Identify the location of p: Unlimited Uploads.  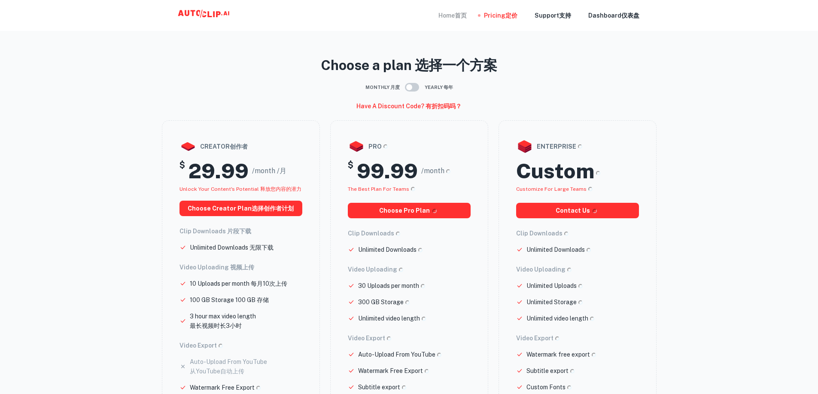
(556, 285).